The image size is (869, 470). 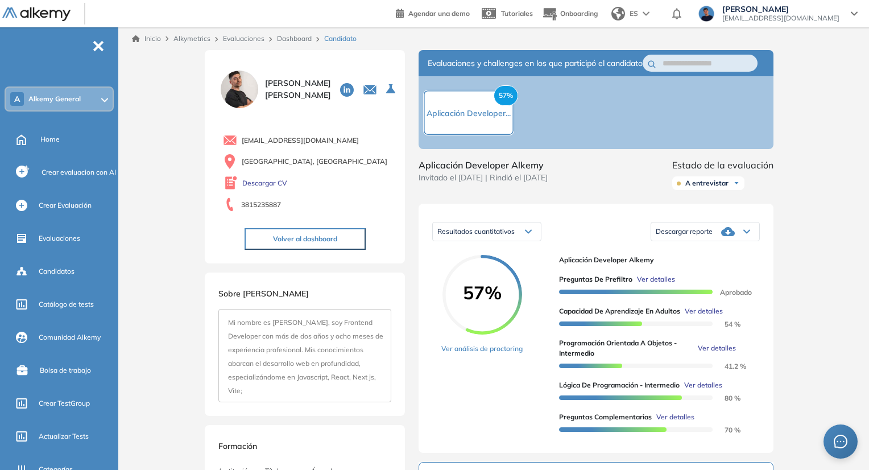 What do you see at coordinates (433, 13) in the screenshot?
I see `a: Agendar una demo` at bounding box center [433, 13].